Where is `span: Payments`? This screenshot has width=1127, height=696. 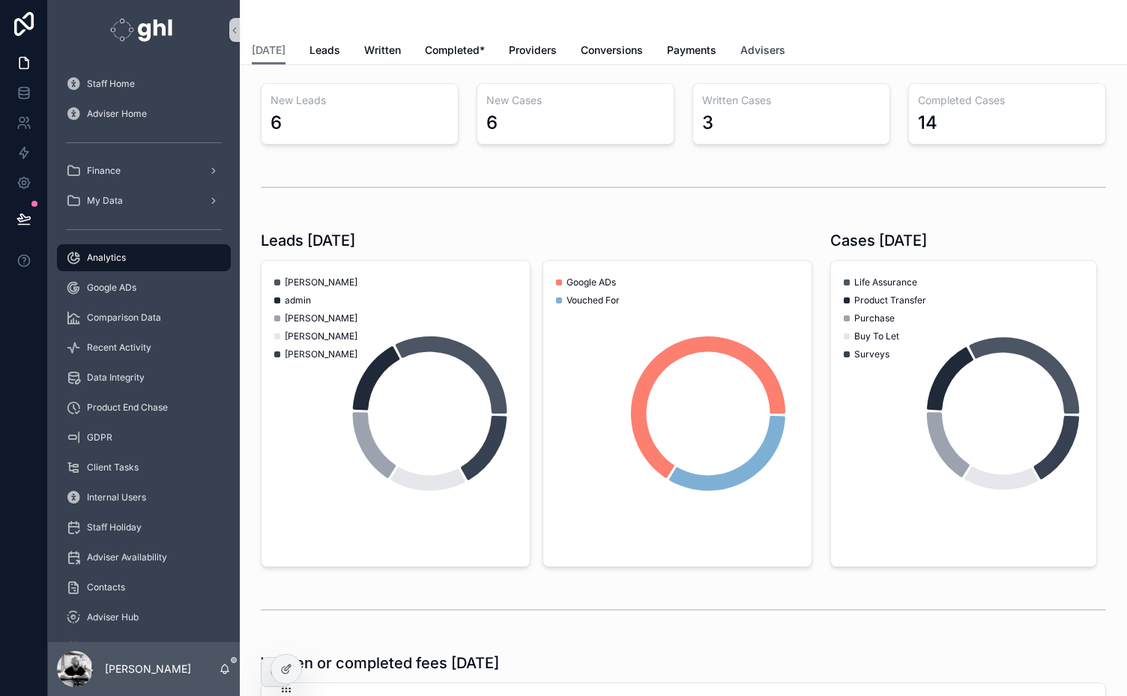 span: Payments is located at coordinates (692, 50).